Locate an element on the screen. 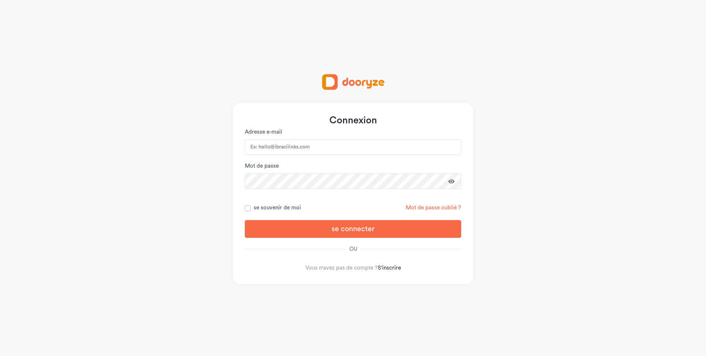 The image size is (706, 356). a: S'inscrire is located at coordinates (389, 268).